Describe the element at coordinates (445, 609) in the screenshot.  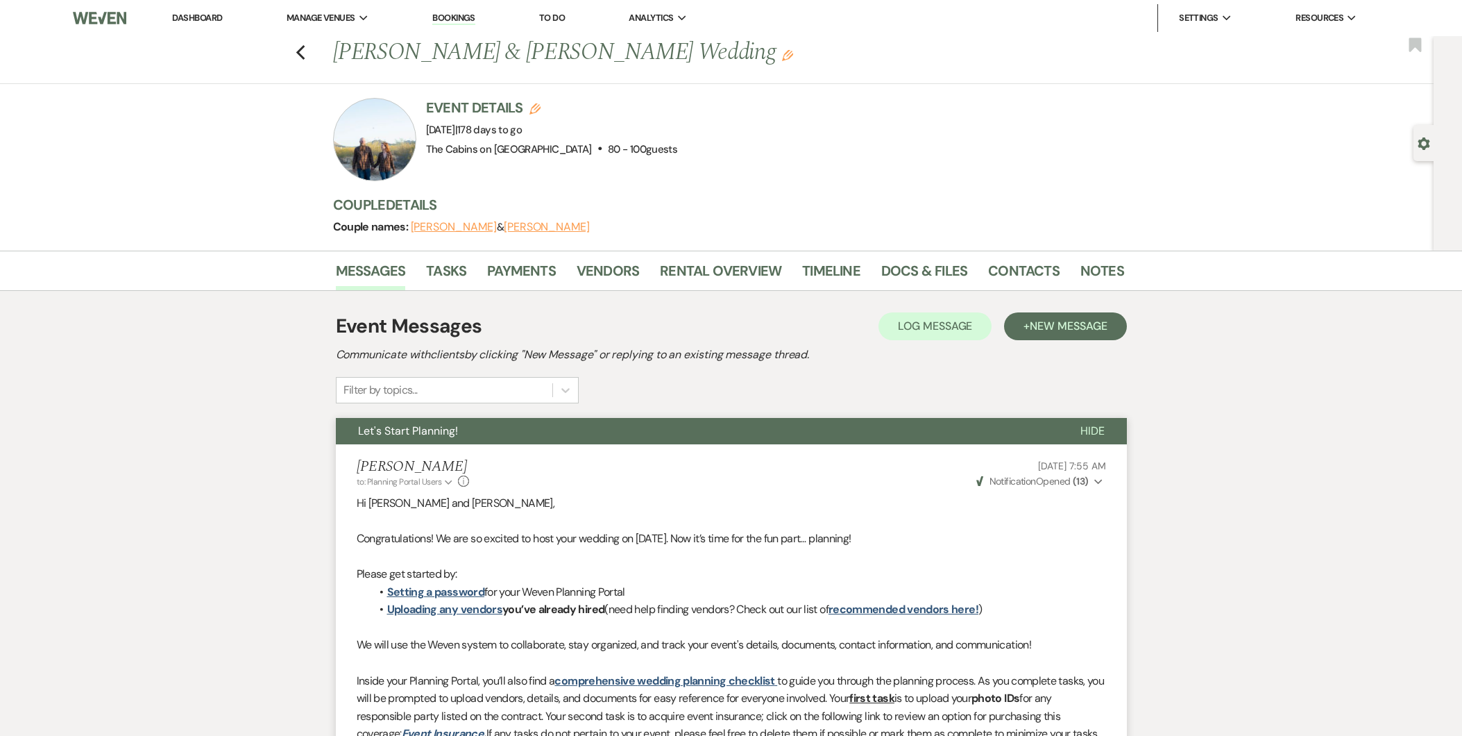
I see `a: Uploading any vendors` at that location.